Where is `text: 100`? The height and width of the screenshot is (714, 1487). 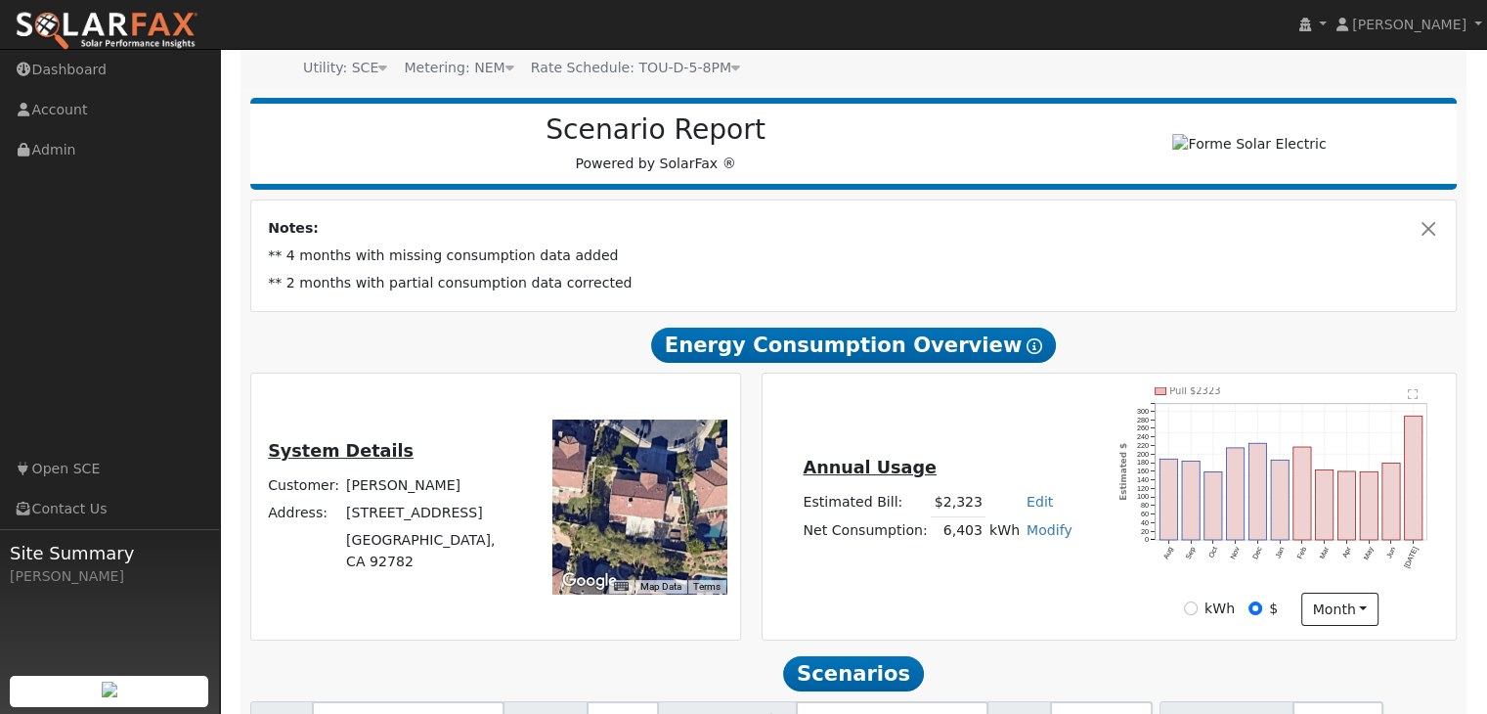
text: 100 is located at coordinates (1143, 496).